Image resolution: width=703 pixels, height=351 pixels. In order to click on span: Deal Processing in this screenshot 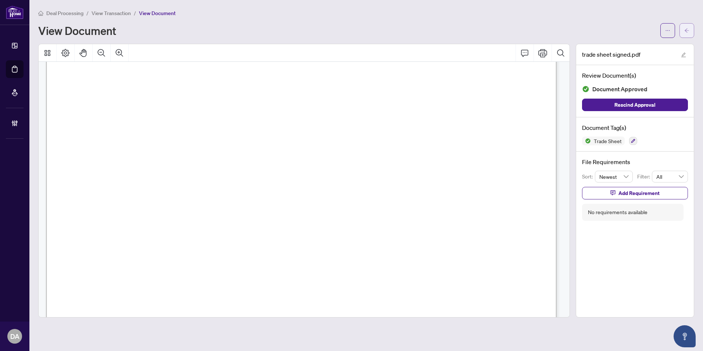, I will do `click(65, 13)`.